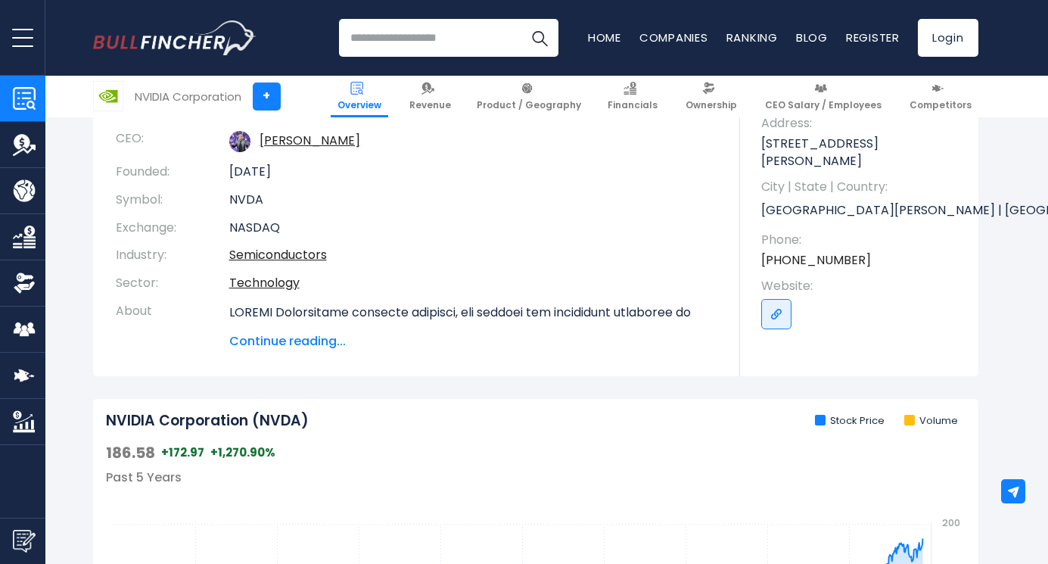  I want to click on th: Industry:, so click(173, 255).